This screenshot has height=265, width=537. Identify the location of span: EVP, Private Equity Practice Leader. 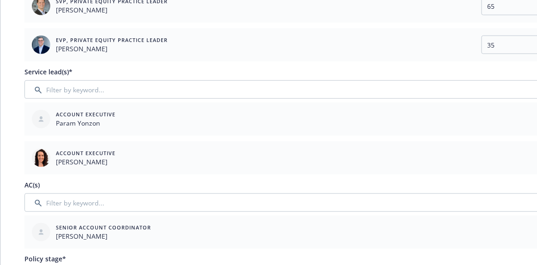
(112, 40).